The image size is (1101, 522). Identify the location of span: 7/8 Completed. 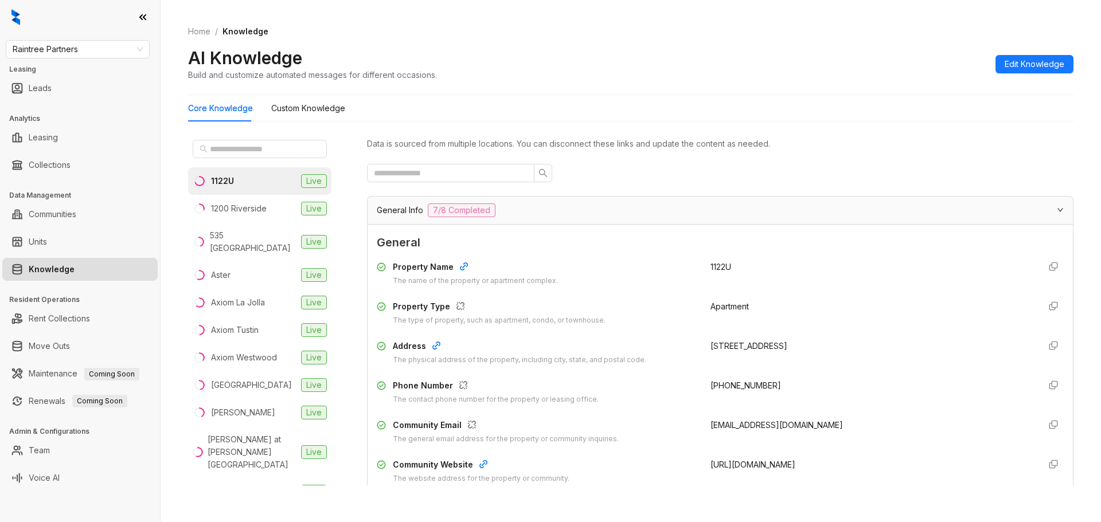
(462, 210).